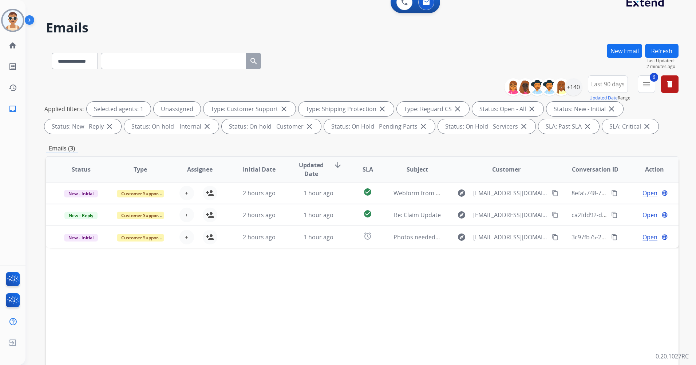  Describe the element at coordinates (647, 84) in the screenshot. I see `mat-icon: menu` at that location.